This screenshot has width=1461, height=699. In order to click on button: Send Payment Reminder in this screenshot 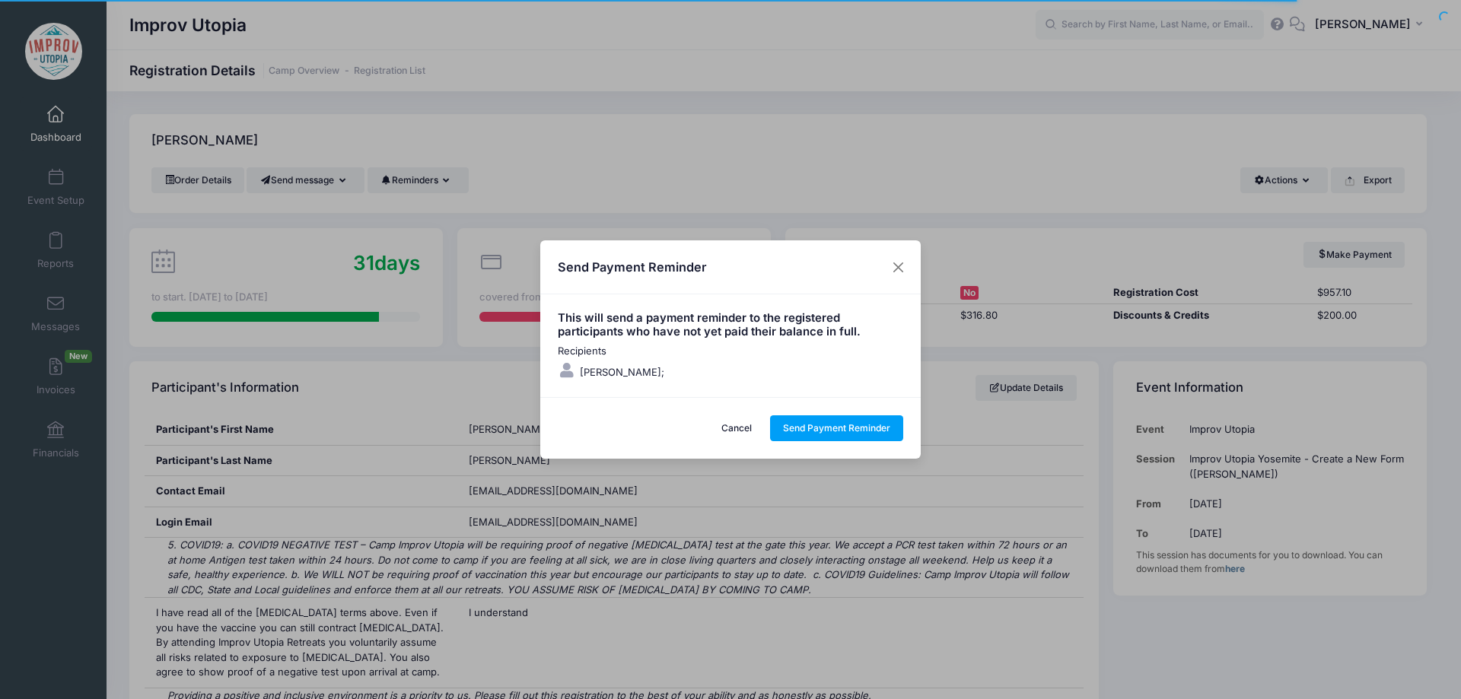, I will do `click(837, 428)`.